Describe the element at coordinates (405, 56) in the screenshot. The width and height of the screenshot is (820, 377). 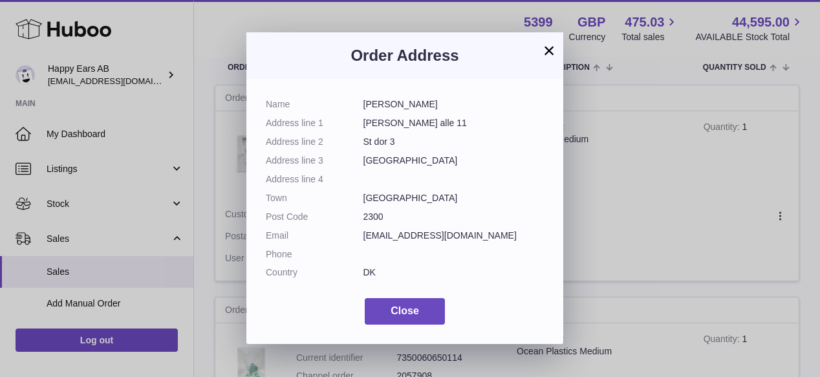
I see `h3: Order Address` at that location.